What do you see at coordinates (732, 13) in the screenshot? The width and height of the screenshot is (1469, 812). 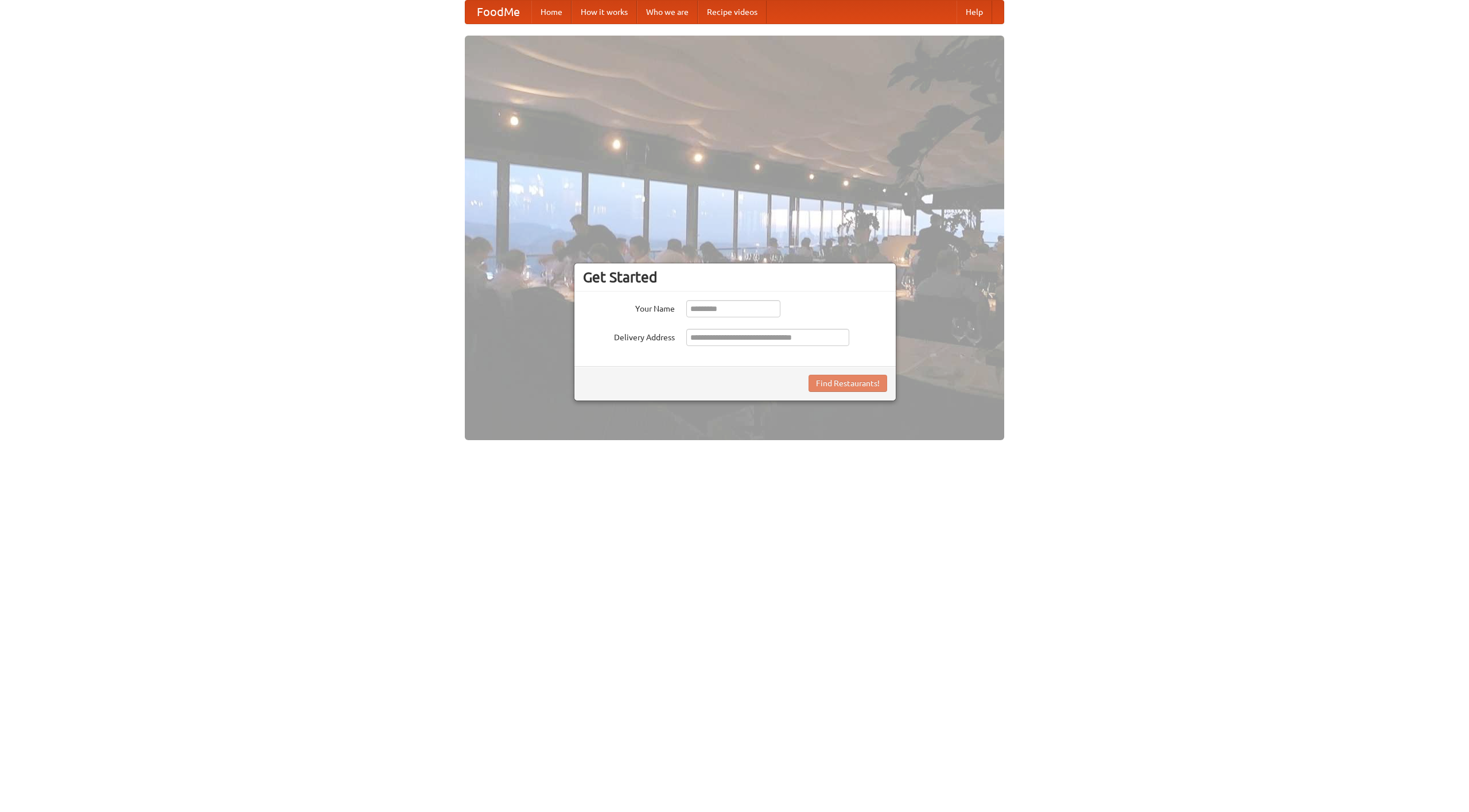 I see `a: Recipe videos` at bounding box center [732, 13].